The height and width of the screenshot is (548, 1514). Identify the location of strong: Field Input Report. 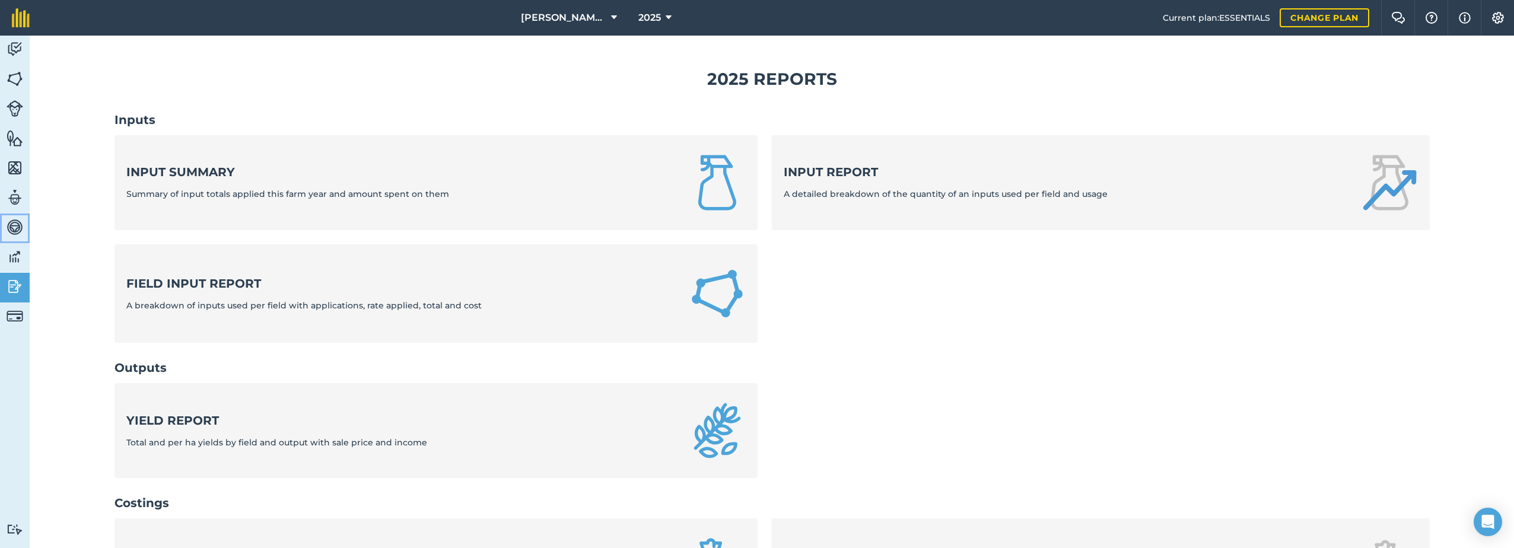
(304, 284).